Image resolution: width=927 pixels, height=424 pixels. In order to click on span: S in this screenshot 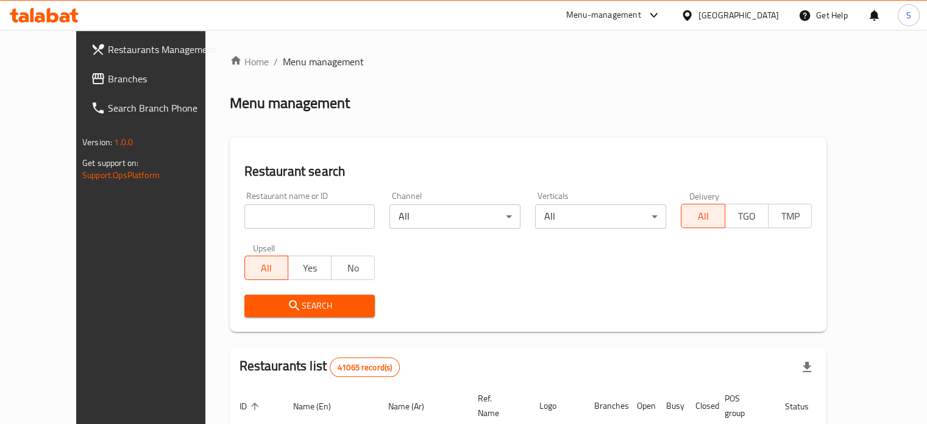, I will do `click(909, 15)`.